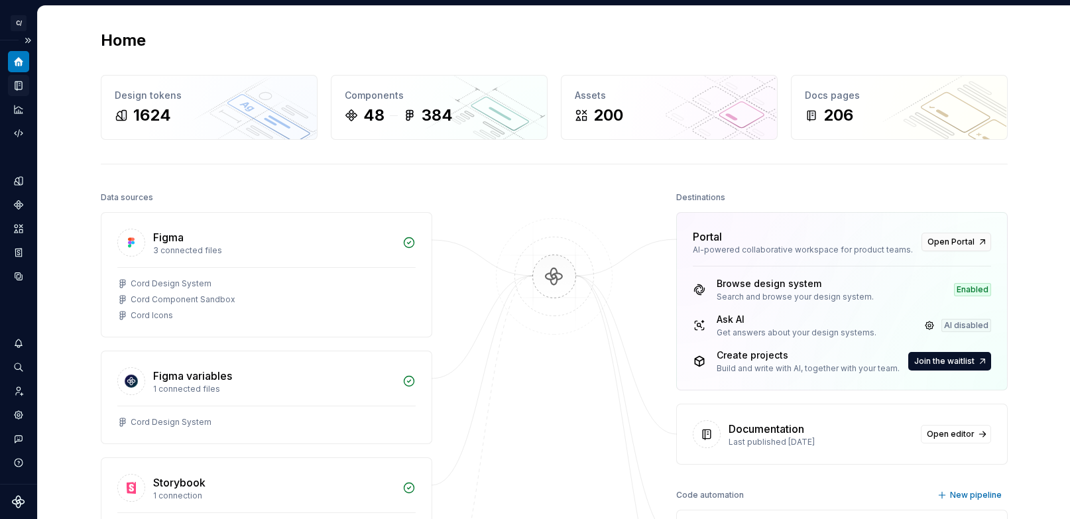 The height and width of the screenshot is (519, 1070). I want to click on div: Ask AI, so click(796, 320).